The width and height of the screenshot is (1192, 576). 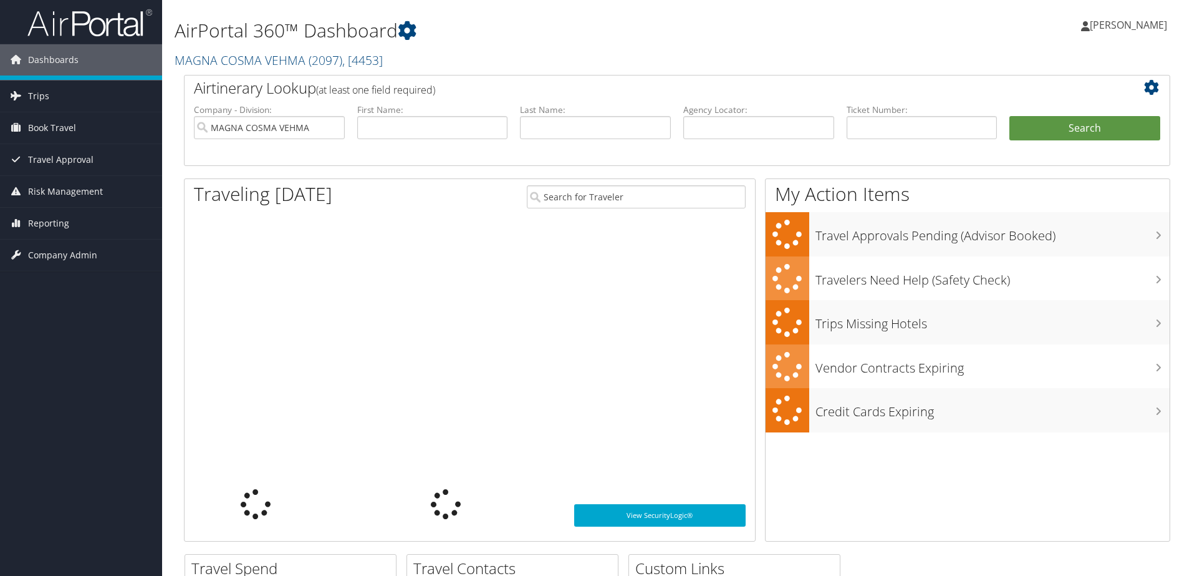 I want to click on h3: Travelers Need Help (Safety Check), so click(x=993, y=277).